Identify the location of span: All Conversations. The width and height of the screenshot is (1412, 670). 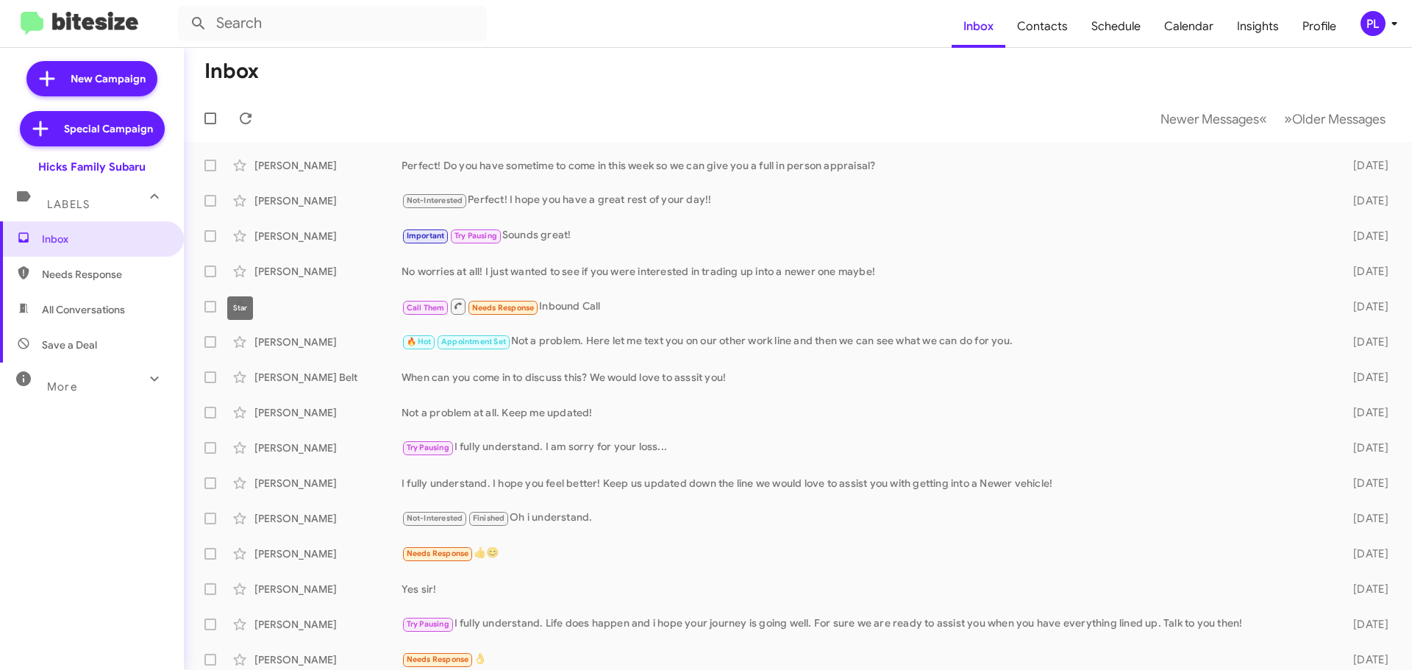
(83, 310).